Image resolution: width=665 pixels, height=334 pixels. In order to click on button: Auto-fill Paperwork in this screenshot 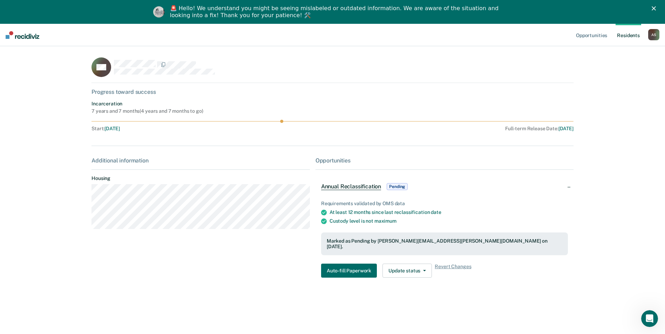, I will do `click(349, 271)`.